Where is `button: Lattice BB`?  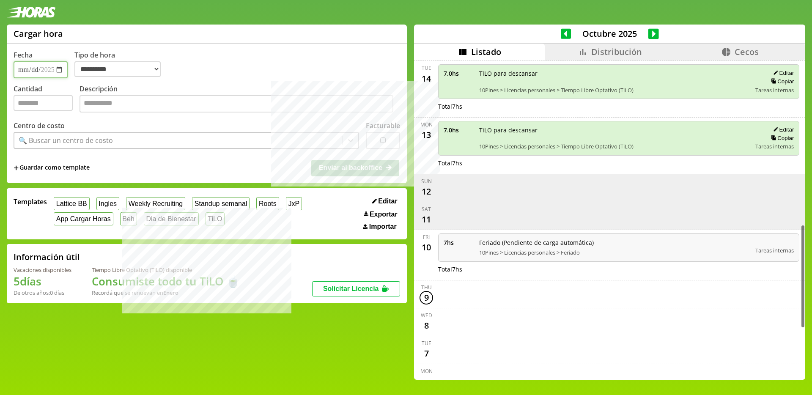
button: Lattice BB is located at coordinates (71, 203).